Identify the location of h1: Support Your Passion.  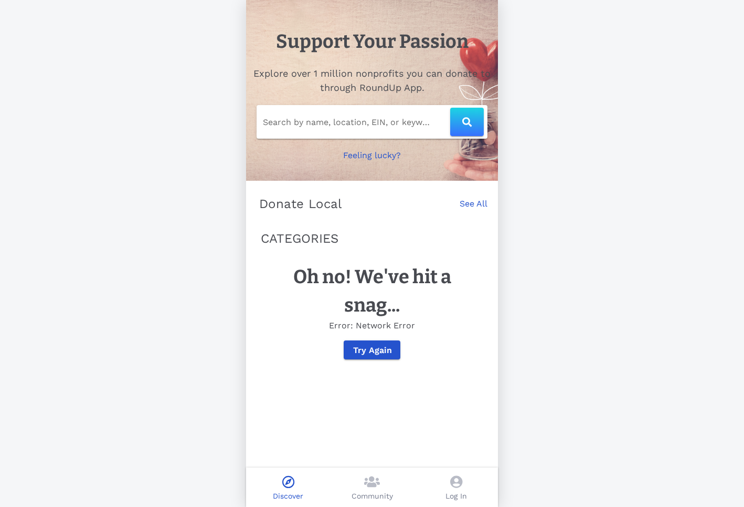
(372, 41).